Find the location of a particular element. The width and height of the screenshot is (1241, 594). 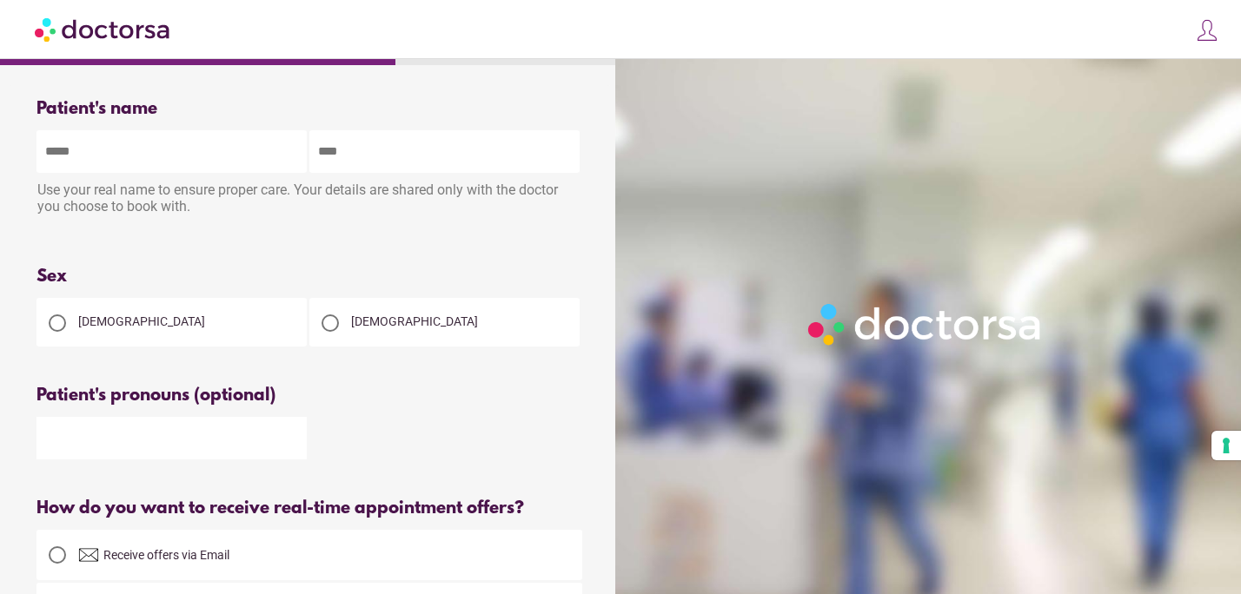

img: Doctorsa.com is located at coordinates (103, 29).